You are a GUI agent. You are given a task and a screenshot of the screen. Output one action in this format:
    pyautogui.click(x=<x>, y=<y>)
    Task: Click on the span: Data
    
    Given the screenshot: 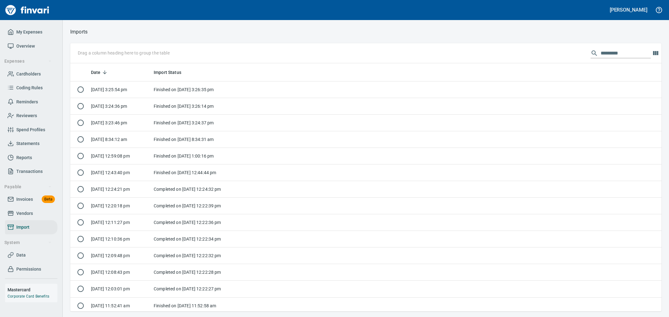 What is the action you would take?
    pyautogui.click(x=21, y=255)
    